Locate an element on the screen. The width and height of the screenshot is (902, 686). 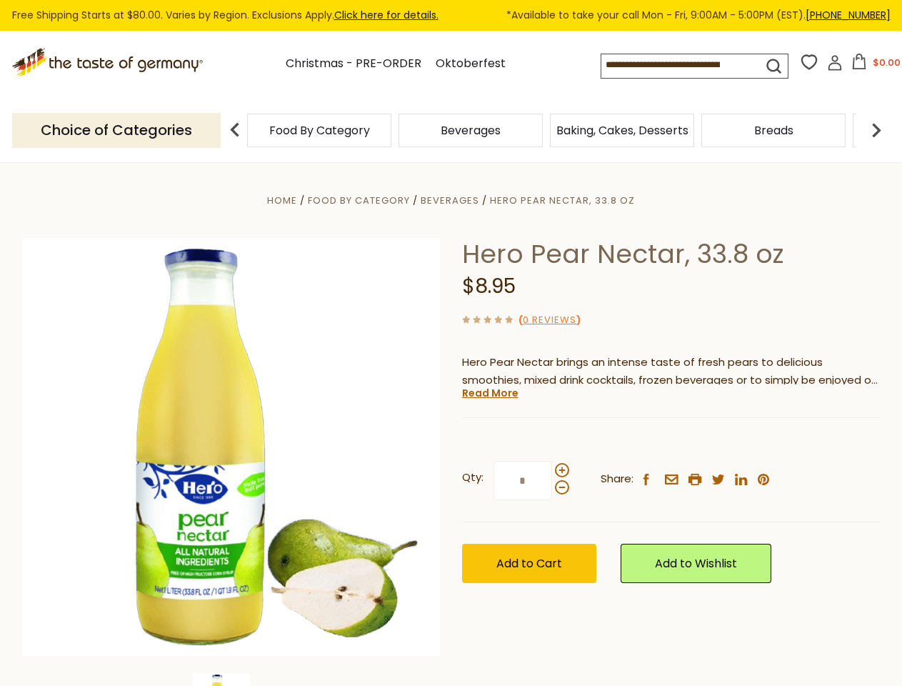
a: Christmas - PRE-ORDER is located at coordinates (354, 64).